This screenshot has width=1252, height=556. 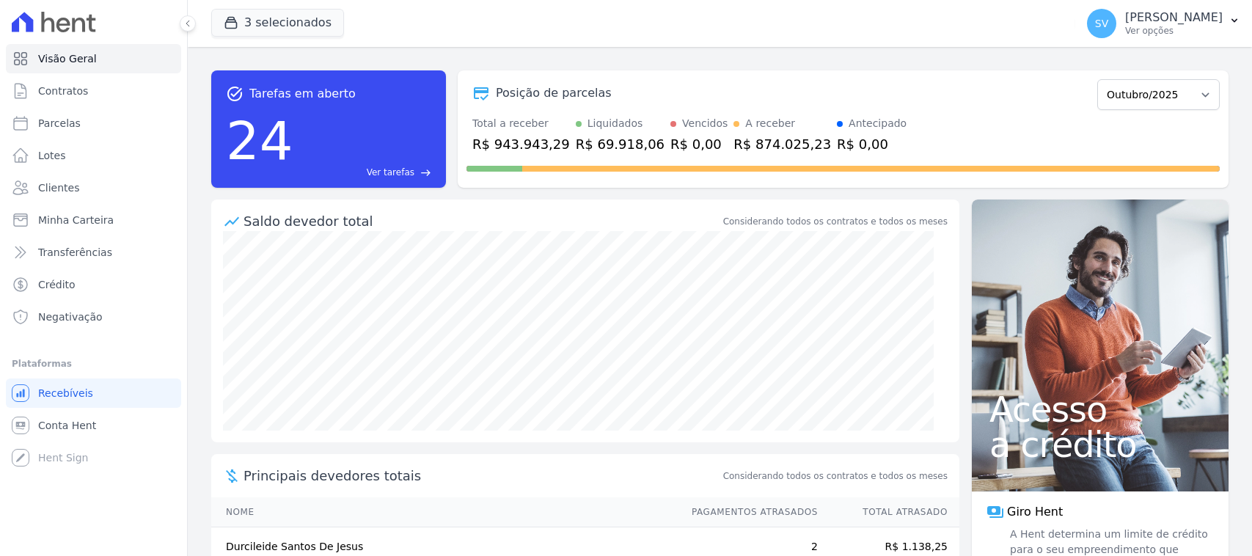 What do you see at coordinates (260, 141) in the screenshot?
I see `div: 24` at bounding box center [260, 141].